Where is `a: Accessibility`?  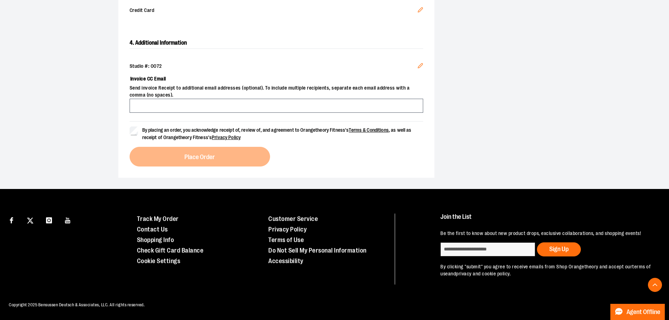 a: Accessibility is located at coordinates (286, 261).